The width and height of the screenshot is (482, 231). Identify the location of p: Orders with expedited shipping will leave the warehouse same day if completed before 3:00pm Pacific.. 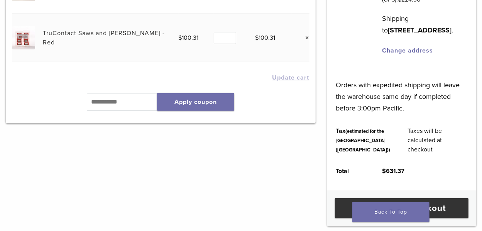
(401, 91).